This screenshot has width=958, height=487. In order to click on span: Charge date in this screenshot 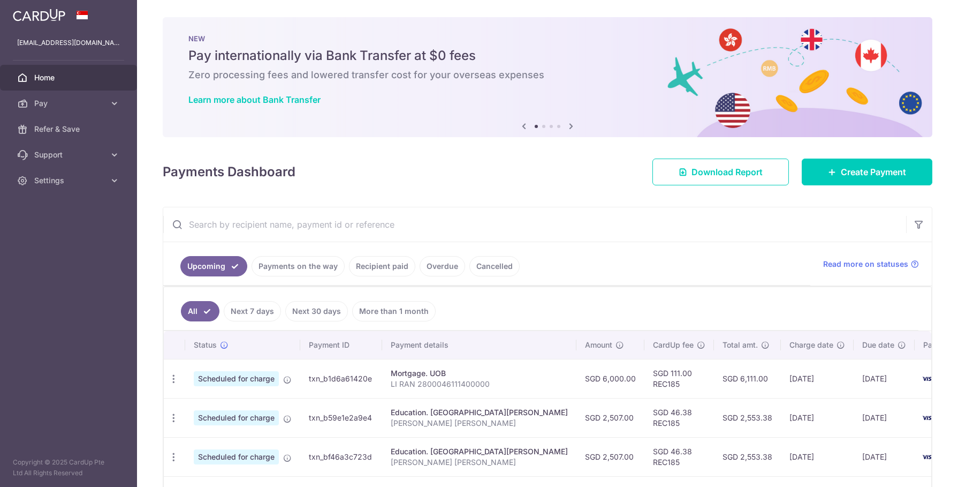, I will do `click(812, 345)`.